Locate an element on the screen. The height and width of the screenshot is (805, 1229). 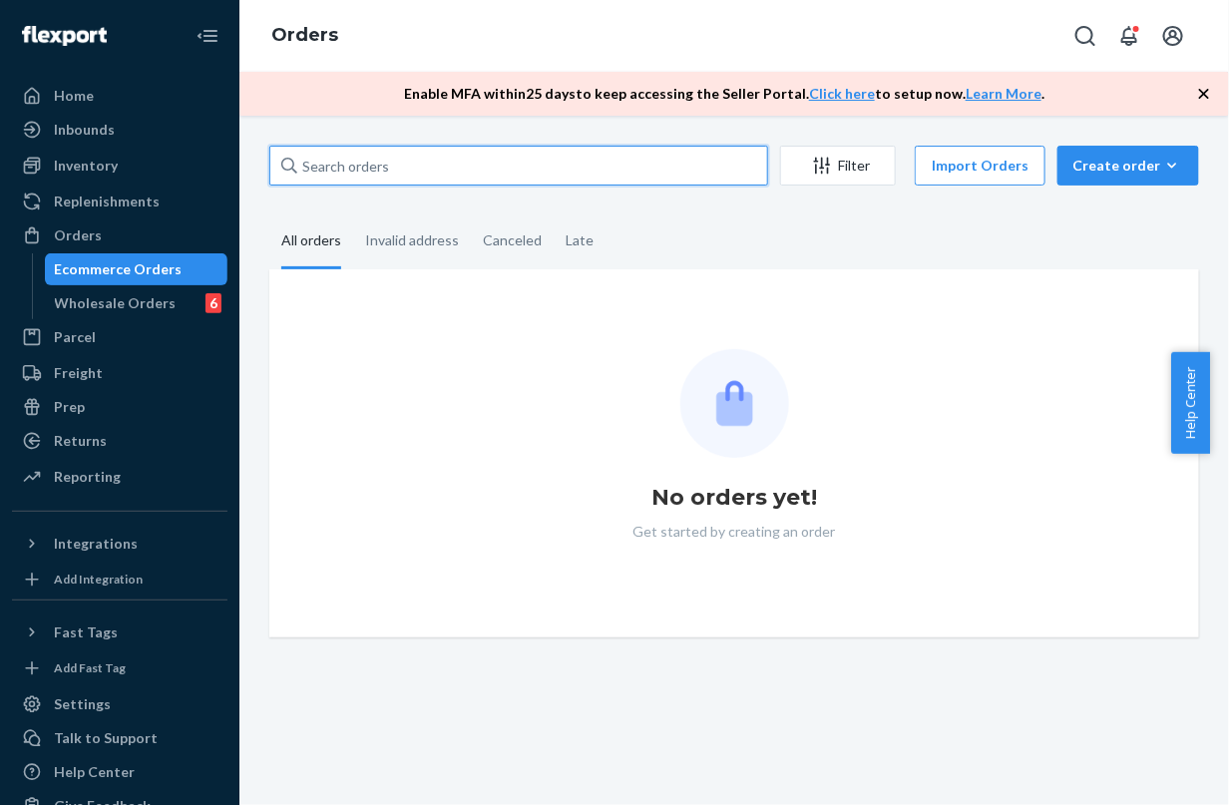
button: Open Search Box is located at coordinates (1085, 36).